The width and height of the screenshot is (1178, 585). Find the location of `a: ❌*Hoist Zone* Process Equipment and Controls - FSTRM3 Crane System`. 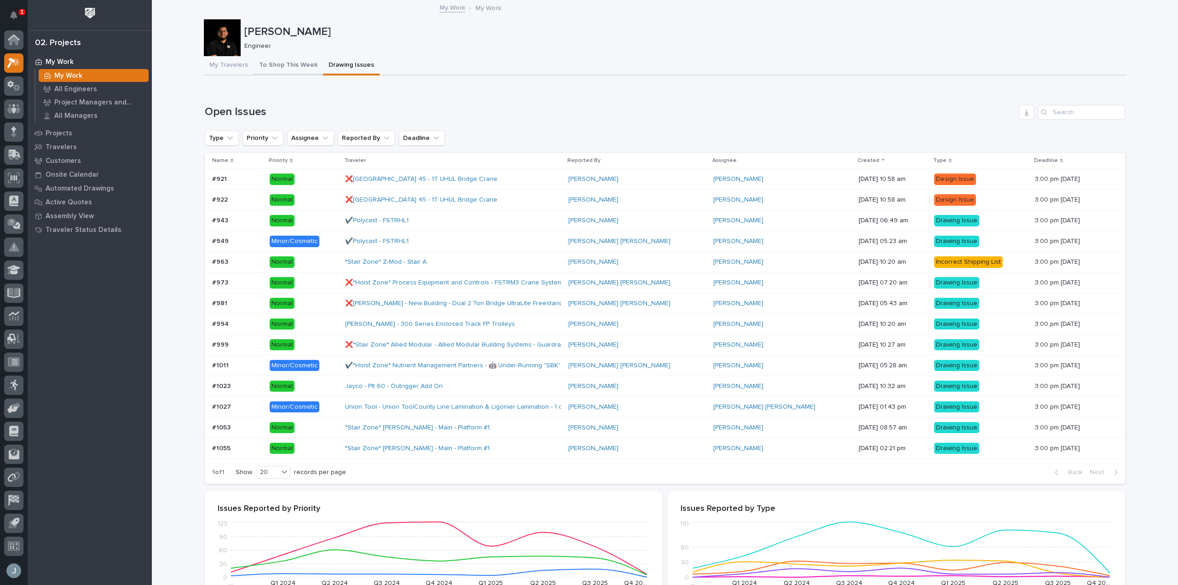

a: ❌*Hoist Zone* Process Equipment and Controls - FSTRM3 Crane System is located at coordinates (454, 283).